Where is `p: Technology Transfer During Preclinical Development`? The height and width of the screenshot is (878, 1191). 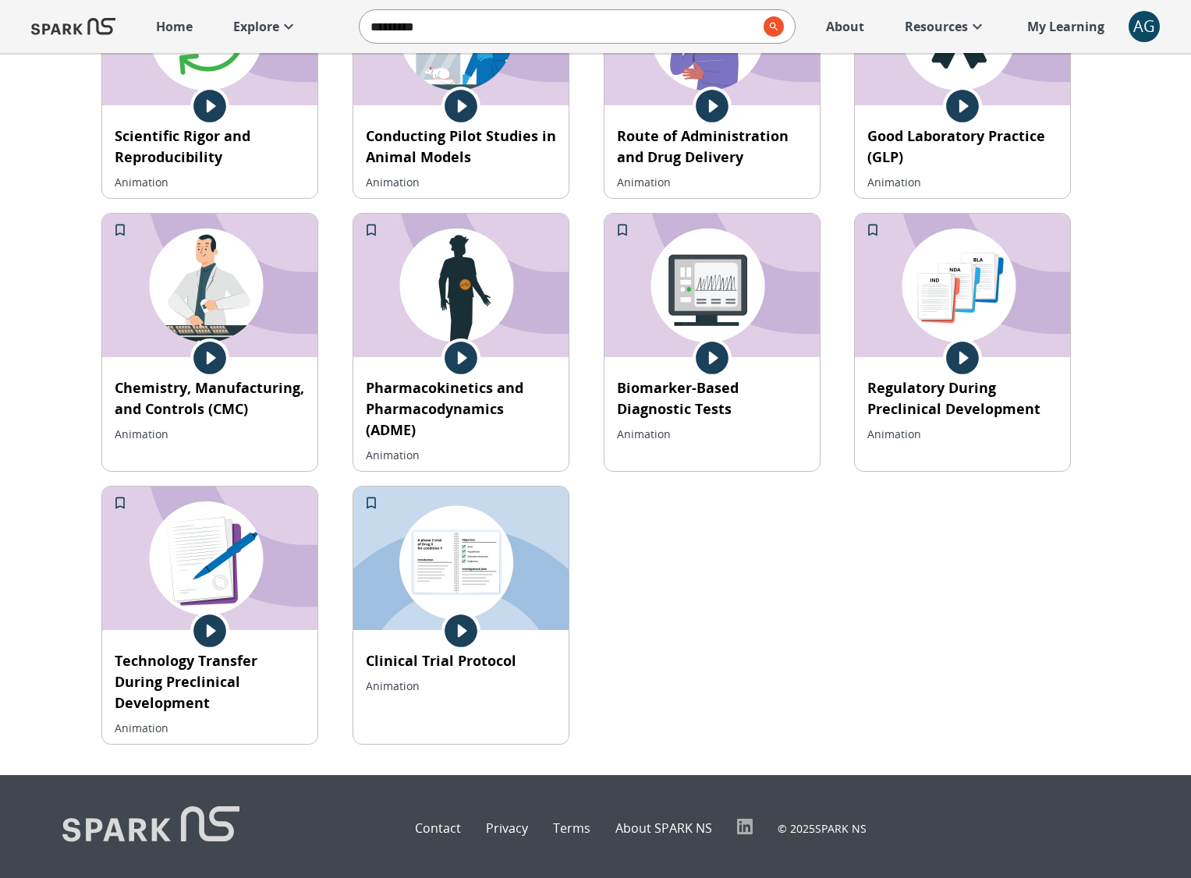 p: Technology Transfer During Preclinical Development is located at coordinates (210, 682).